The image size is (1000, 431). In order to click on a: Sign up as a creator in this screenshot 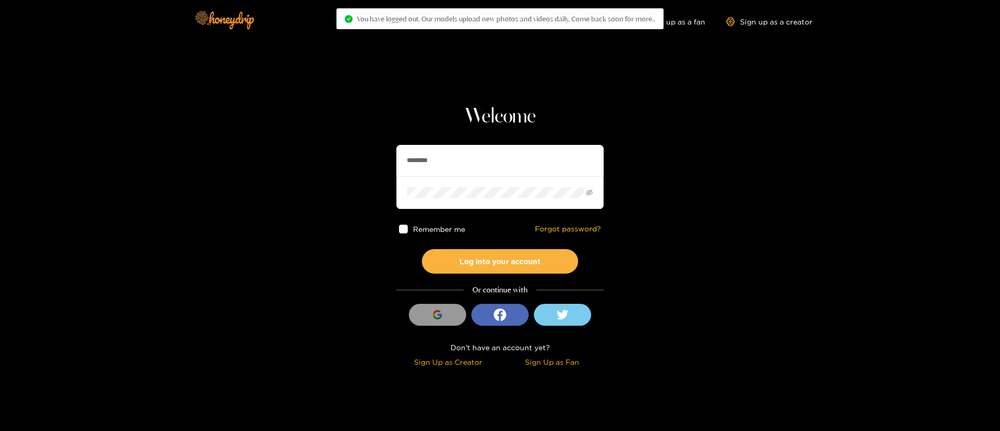, I will do `click(770, 21)`.